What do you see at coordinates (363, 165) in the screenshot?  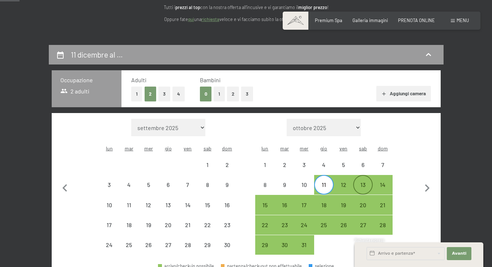 I see `div: Sat Dec 06 2025` at bounding box center [363, 165].